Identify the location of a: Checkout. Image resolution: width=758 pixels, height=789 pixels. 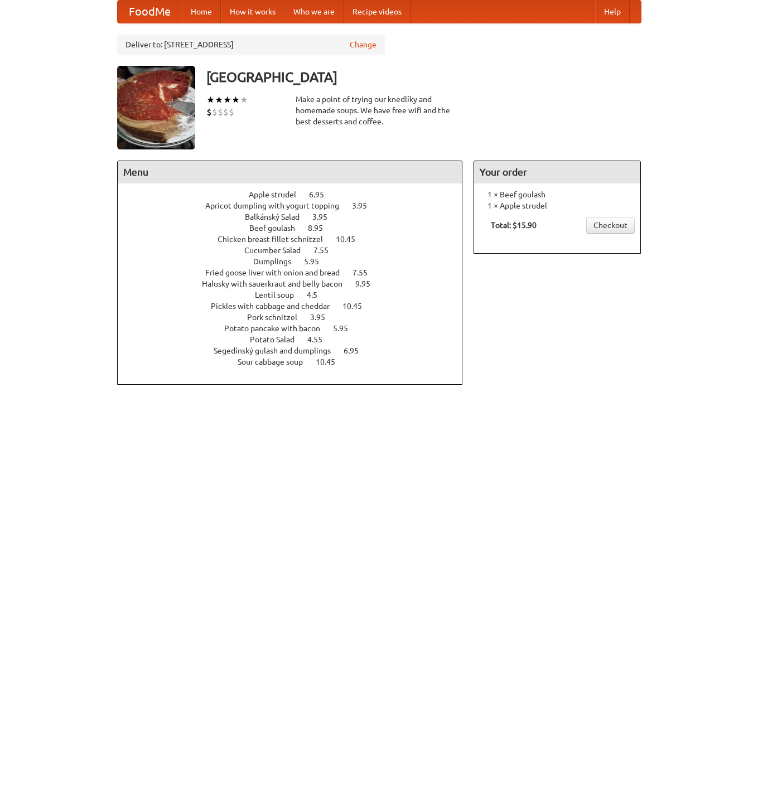
(610, 225).